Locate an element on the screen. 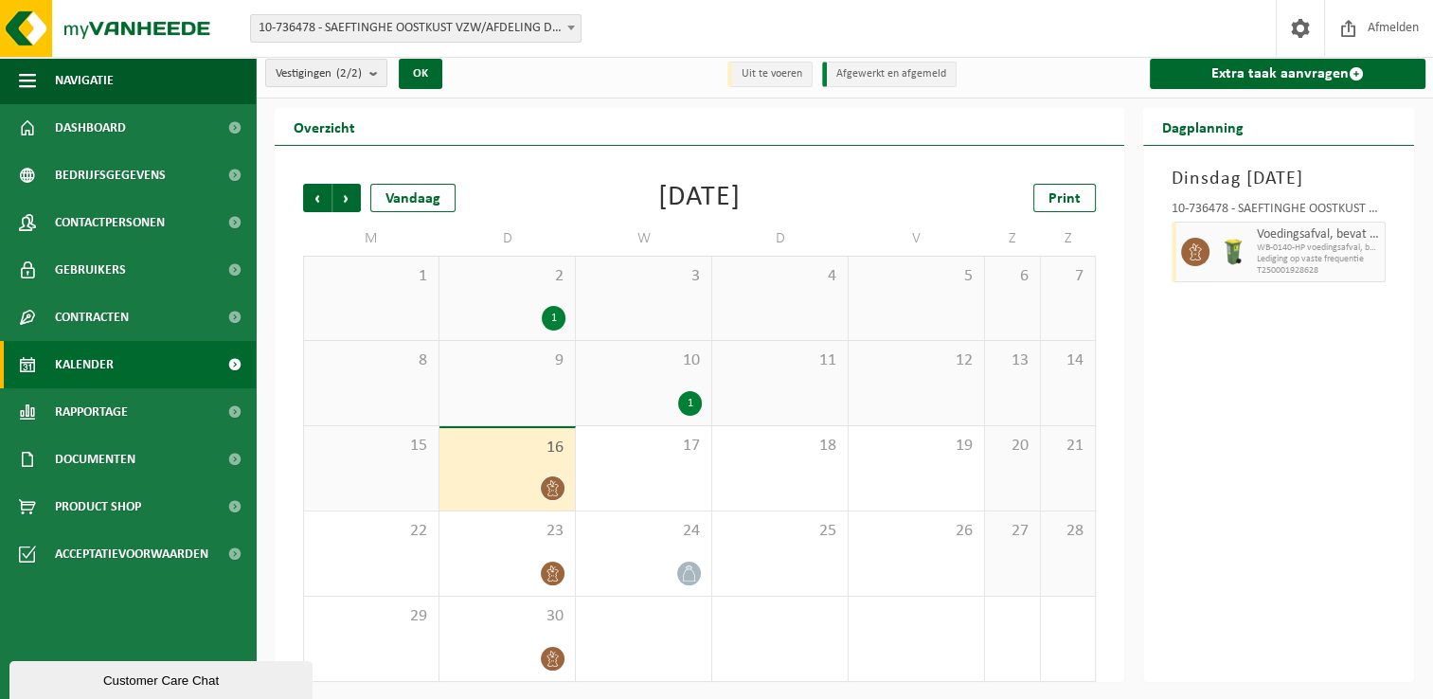 The width and height of the screenshot is (1433, 699). span: Product Shop is located at coordinates (98, 507).